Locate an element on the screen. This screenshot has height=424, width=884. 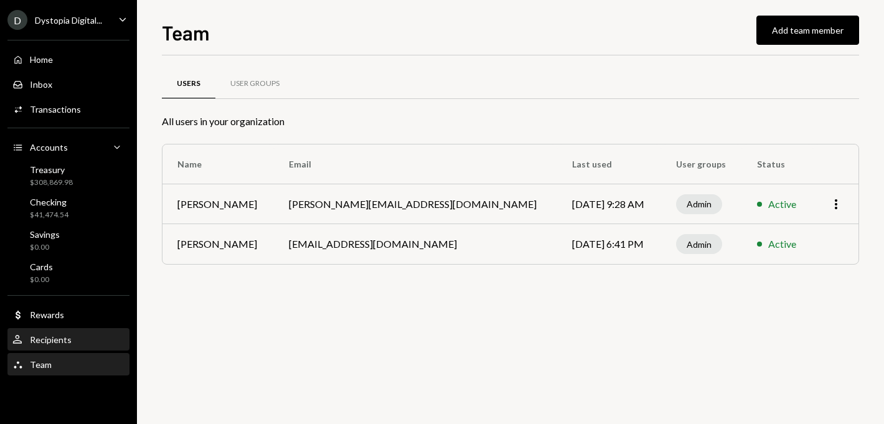
div: $41,474.54 is located at coordinates (49, 215).